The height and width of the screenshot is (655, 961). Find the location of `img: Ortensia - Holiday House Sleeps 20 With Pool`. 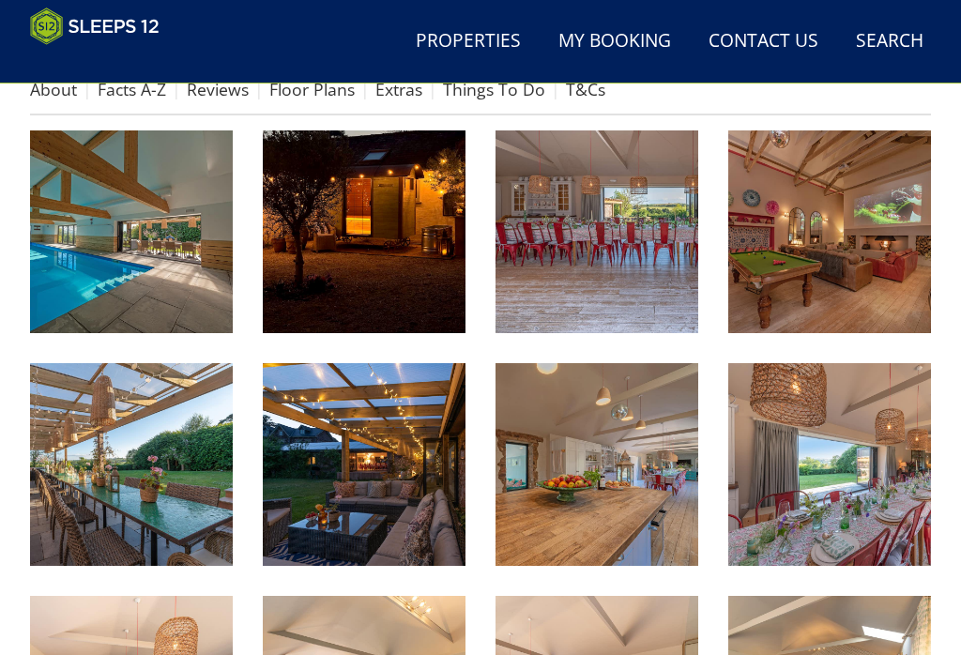

img: Ortensia - Holiday House Sleeps 20 With Pool is located at coordinates (131, 232).